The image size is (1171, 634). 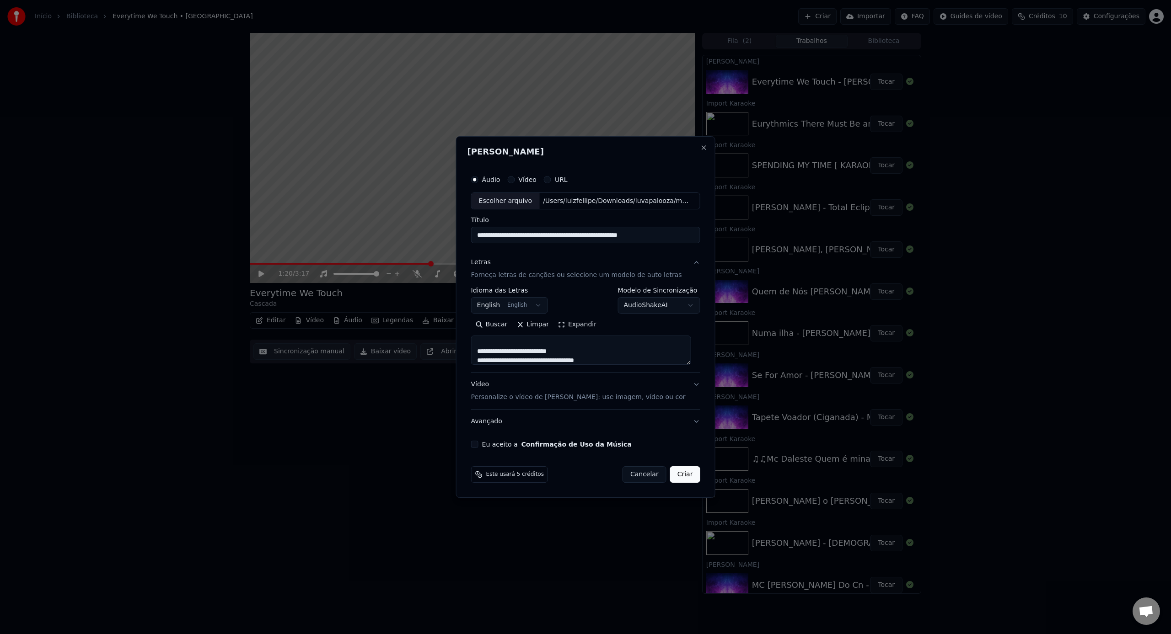 What do you see at coordinates (515, 475) in the screenshot?
I see `span: Este usará 5 créditos` at bounding box center [515, 475].